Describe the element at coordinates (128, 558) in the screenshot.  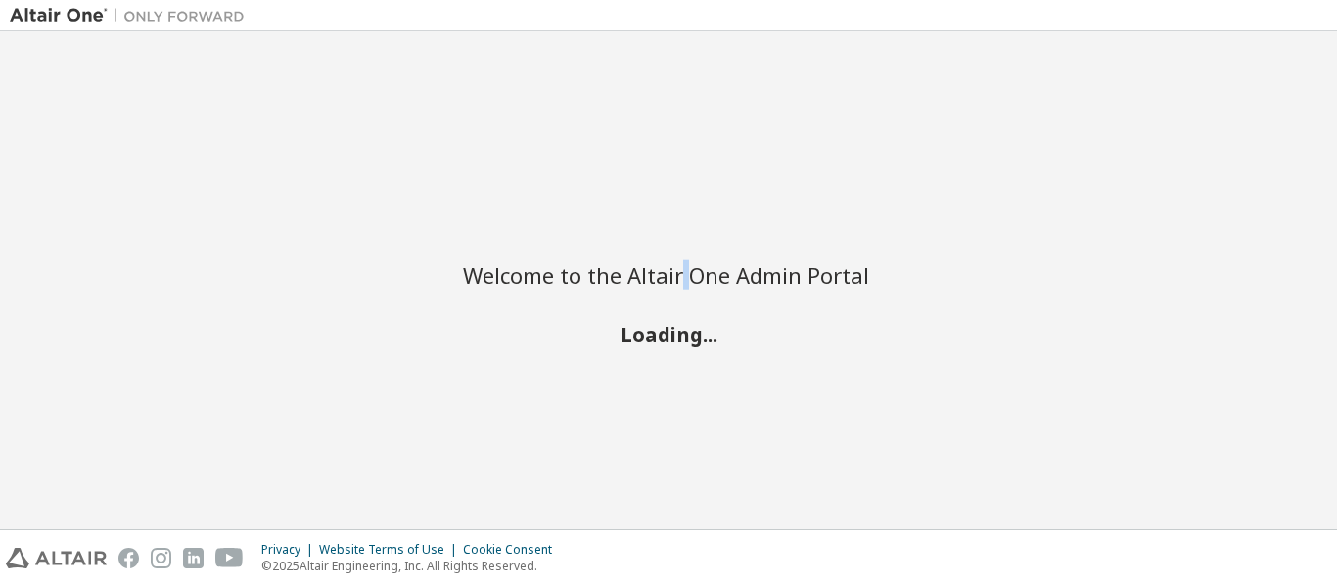
I see `img: facebook.svg` at that location.